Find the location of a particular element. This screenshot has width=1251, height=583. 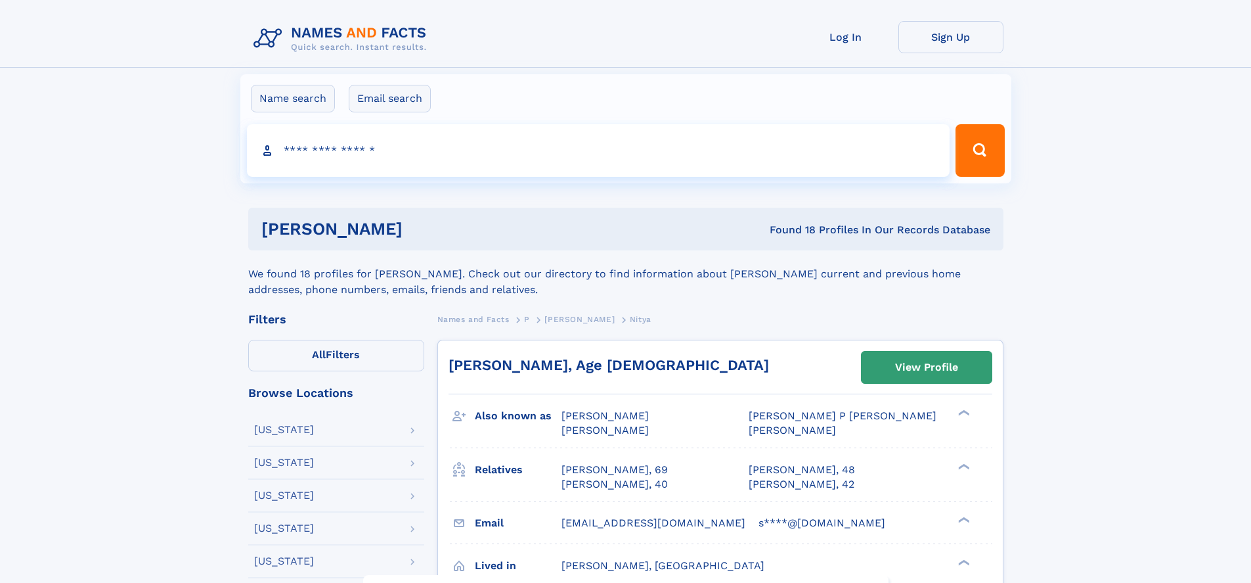

a: Names and Facts is located at coordinates (474, 319).